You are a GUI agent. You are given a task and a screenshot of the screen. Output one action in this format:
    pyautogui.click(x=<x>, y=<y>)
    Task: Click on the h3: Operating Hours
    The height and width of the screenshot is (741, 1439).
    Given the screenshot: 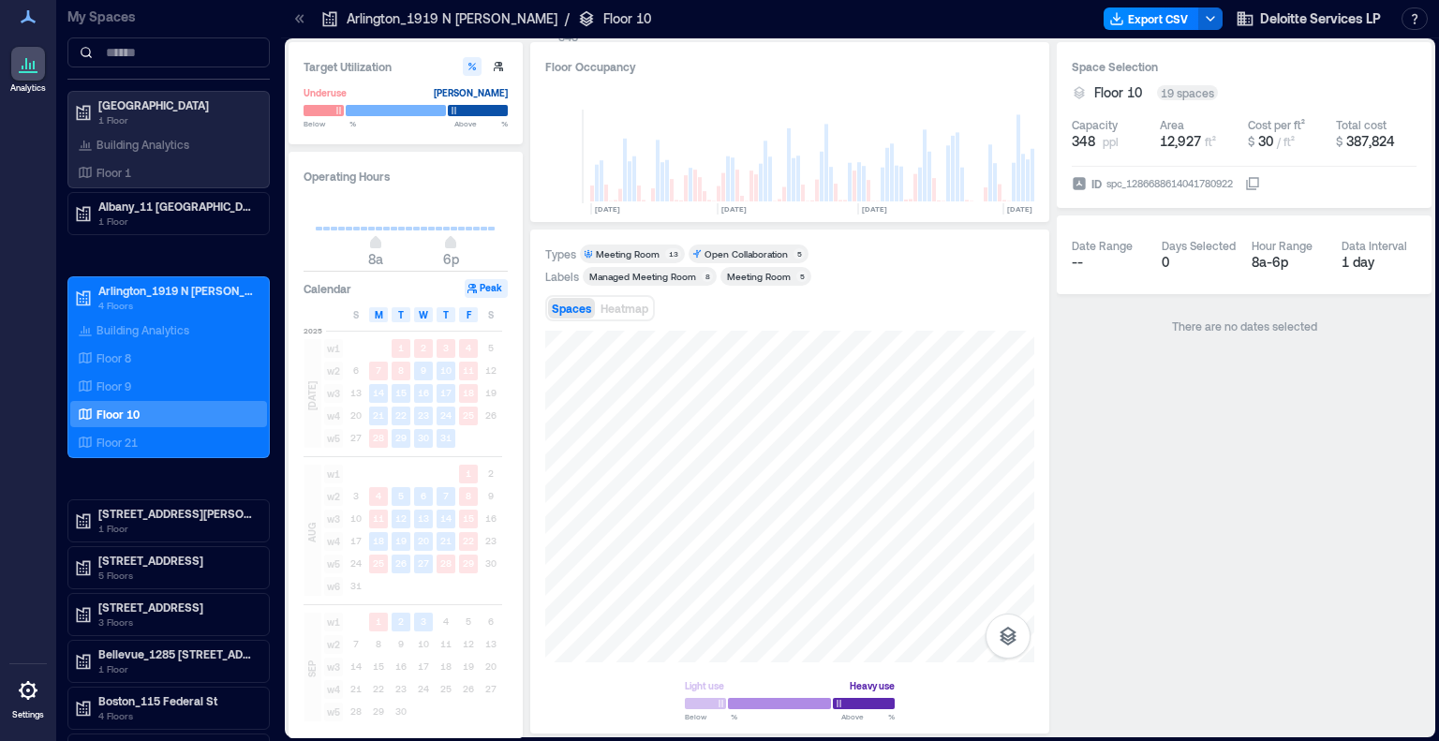 What is the action you would take?
    pyautogui.click(x=406, y=176)
    